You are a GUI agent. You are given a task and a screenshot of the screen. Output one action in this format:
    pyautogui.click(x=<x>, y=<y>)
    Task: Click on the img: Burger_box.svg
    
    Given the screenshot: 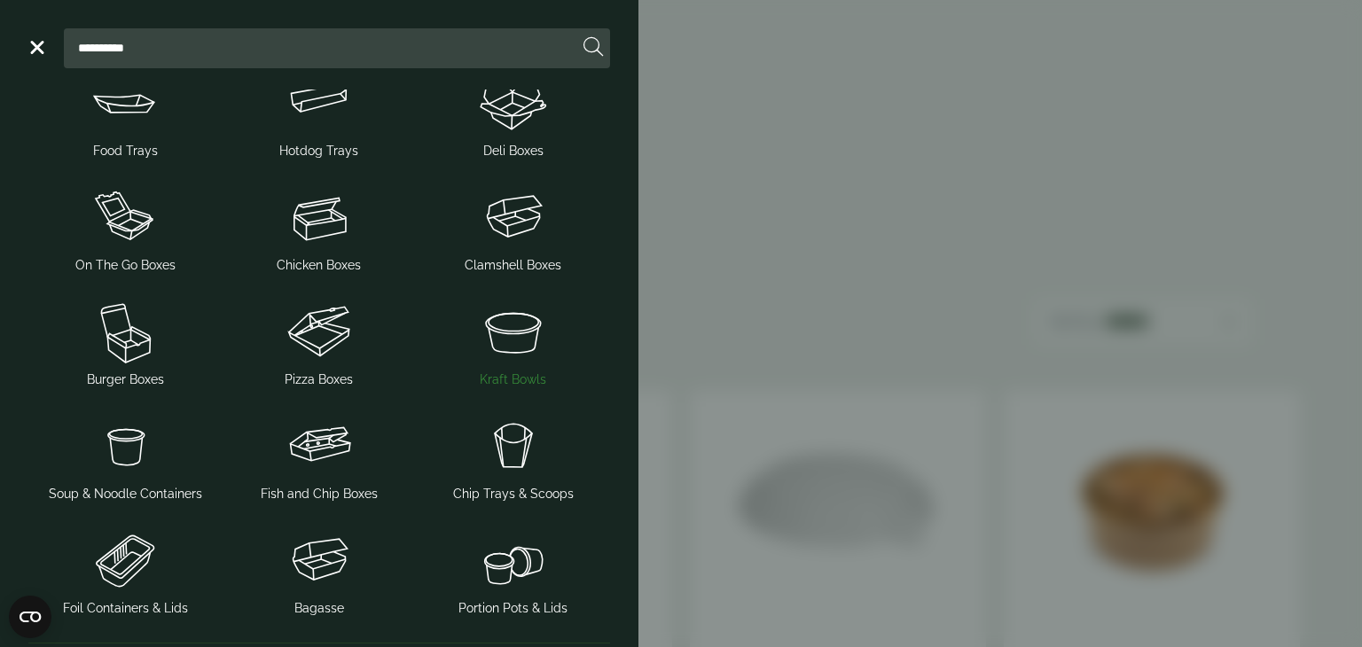 What is the action you would take?
    pyautogui.click(x=125, y=332)
    